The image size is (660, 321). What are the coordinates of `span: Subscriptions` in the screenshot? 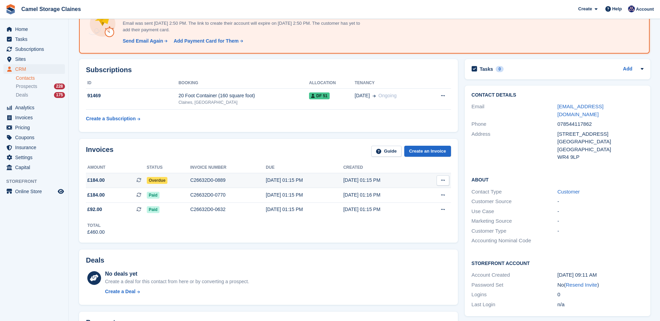 It's located at (36, 49).